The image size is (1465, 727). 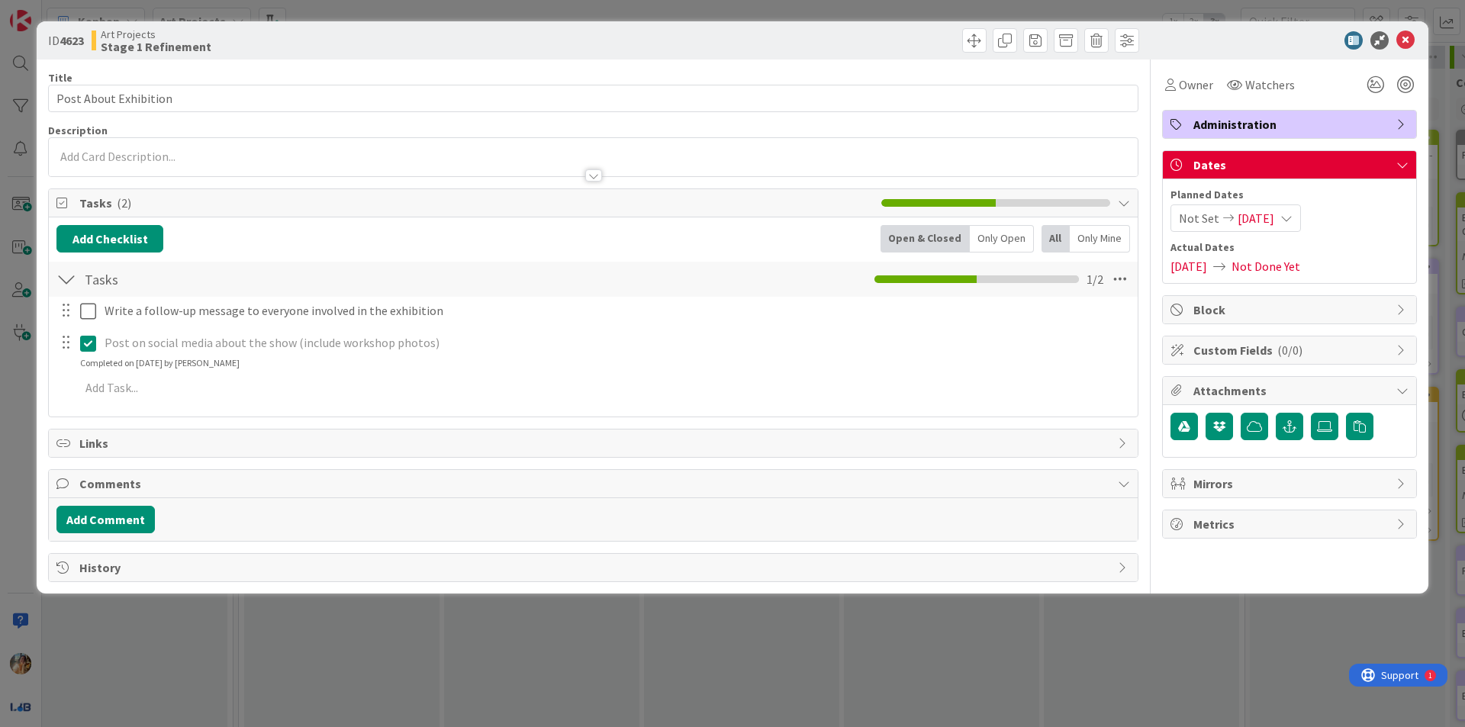 I want to click on p: Write a follow-up message to everyone involved in the exhibition, so click(x=616, y=311).